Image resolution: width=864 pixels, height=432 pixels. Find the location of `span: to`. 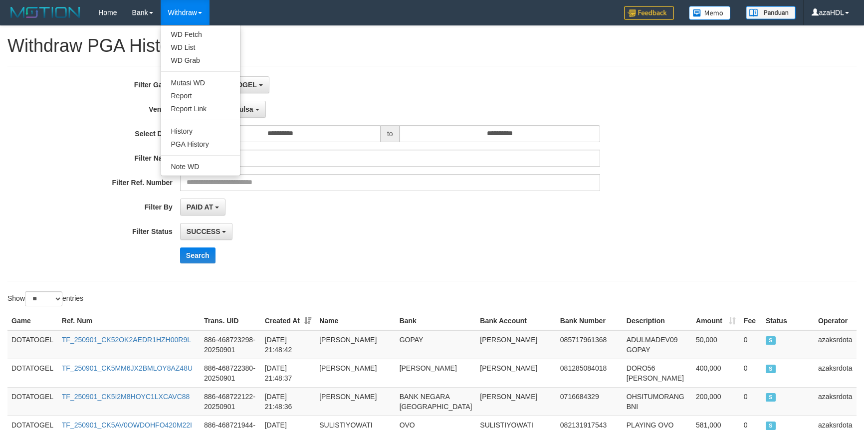

span: to is located at coordinates (390, 134).